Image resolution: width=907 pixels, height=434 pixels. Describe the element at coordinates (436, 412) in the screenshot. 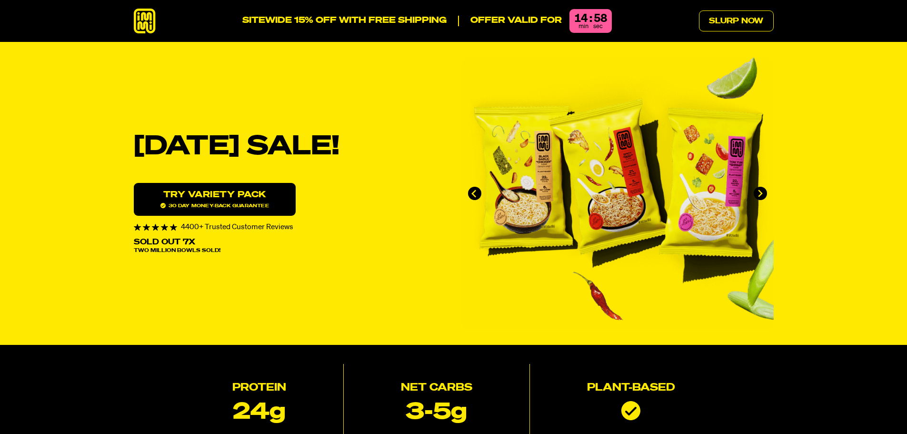

I see `p: 3-5g` at that location.